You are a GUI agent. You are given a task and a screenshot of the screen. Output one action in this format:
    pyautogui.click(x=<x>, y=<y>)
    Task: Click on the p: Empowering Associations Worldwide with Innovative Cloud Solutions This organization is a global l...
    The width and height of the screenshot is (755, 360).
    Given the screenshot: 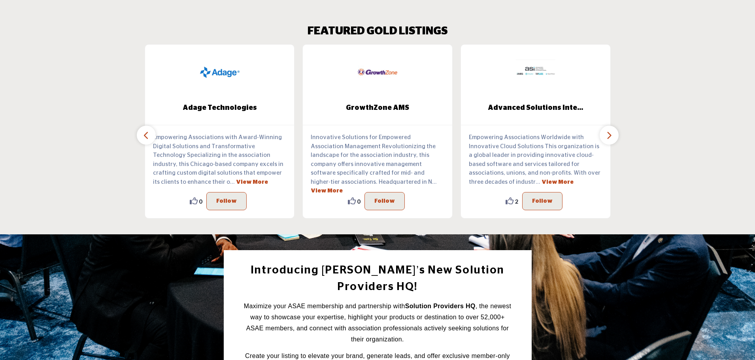 What is the action you would take?
    pyautogui.click(x=536, y=160)
    